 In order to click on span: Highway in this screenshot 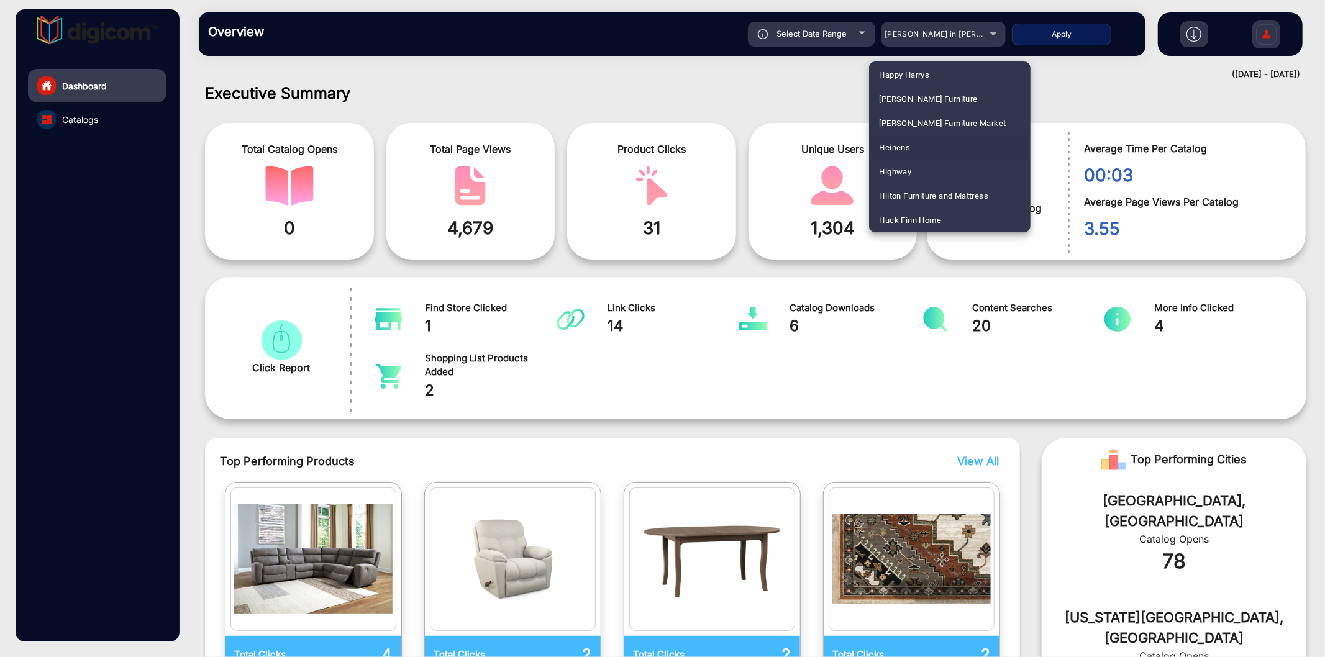, I will do `click(895, 171)`.